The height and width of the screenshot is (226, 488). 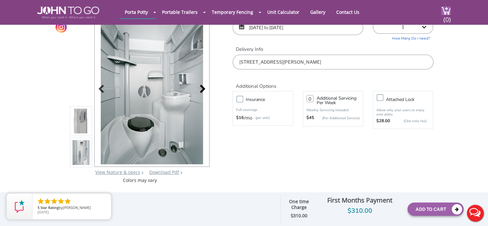 I want to click on h3: Additional Servicing Per Week, so click(x=338, y=100).